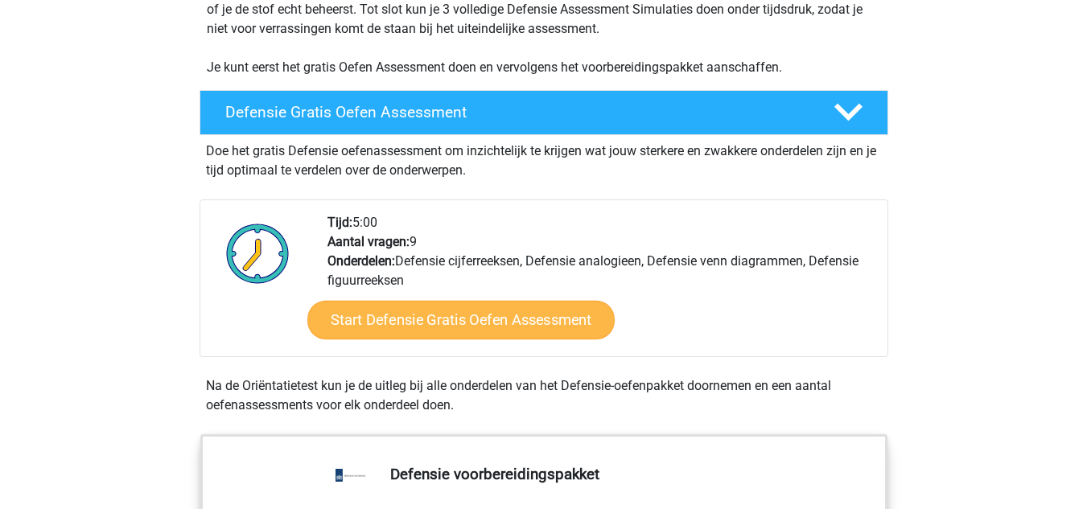 The height and width of the screenshot is (509, 1087). I want to click on div: Na de Oriëntatietest kun je de uitleg bij alle onderdelen van het Defensie-oefenpakket doornemen ..., so click(544, 396).